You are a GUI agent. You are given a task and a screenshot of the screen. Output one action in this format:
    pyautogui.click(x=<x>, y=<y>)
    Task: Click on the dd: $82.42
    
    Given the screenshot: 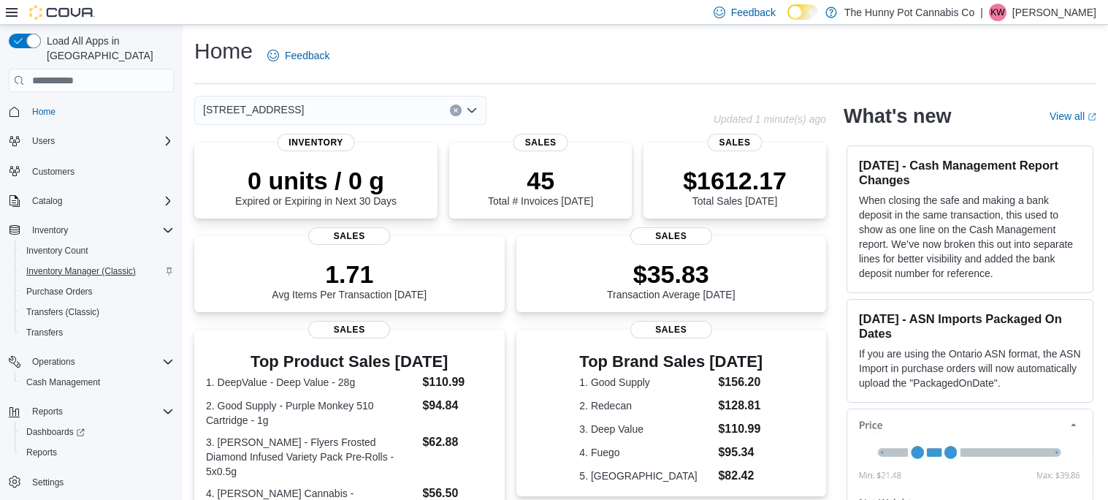 What is the action you would take?
    pyautogui.click(x=740, y=475)
    